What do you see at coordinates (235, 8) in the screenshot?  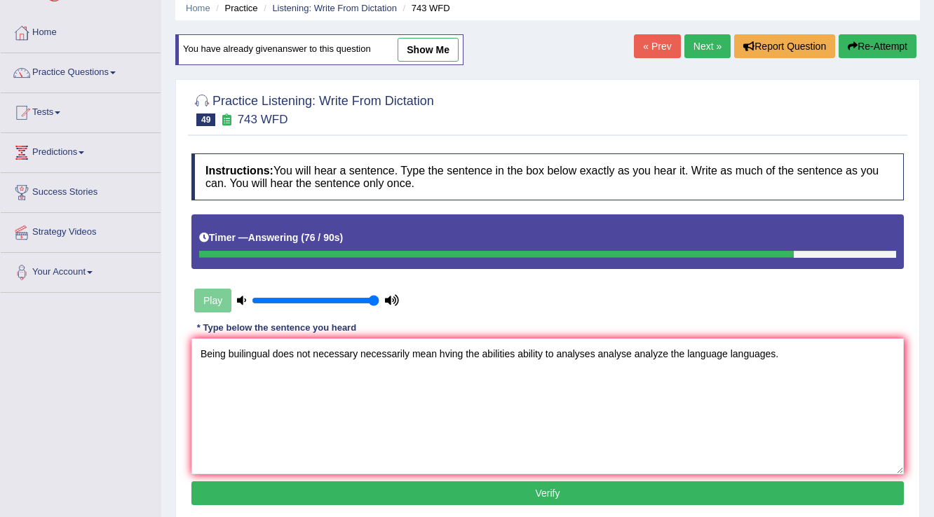 I see `li: Practice` at bounding box center [235, 8].